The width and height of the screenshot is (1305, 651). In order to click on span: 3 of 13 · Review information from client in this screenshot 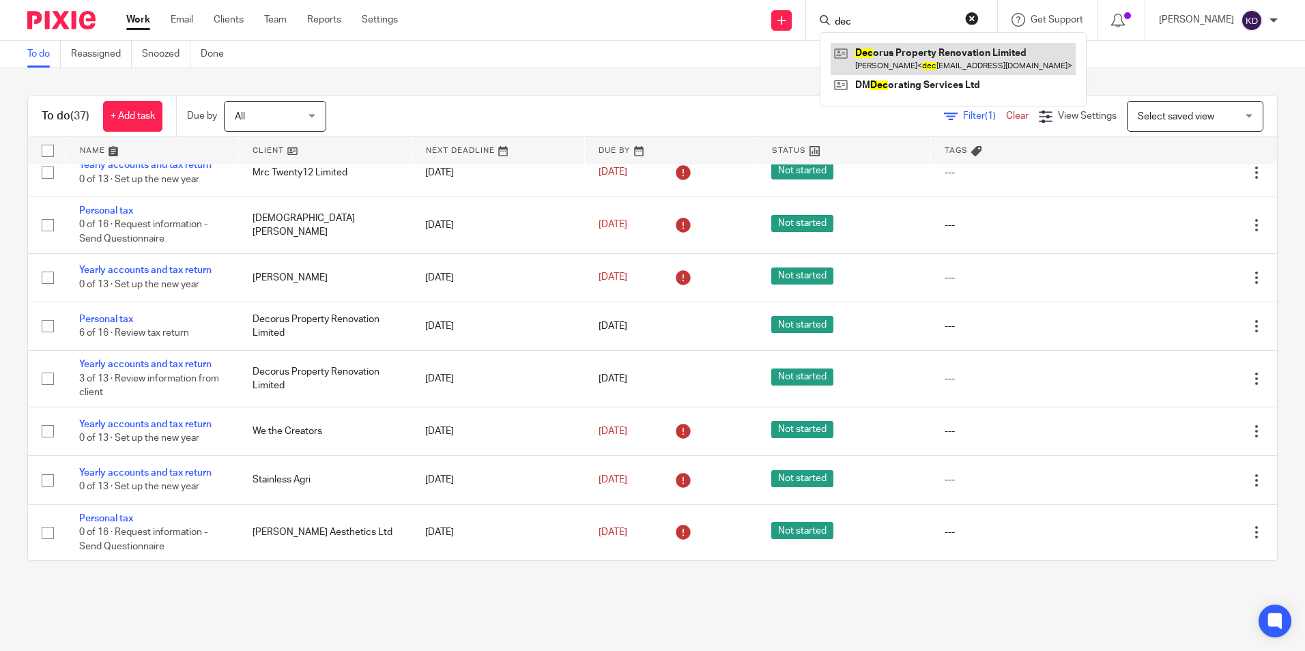, I will do `click(149, 386)`.